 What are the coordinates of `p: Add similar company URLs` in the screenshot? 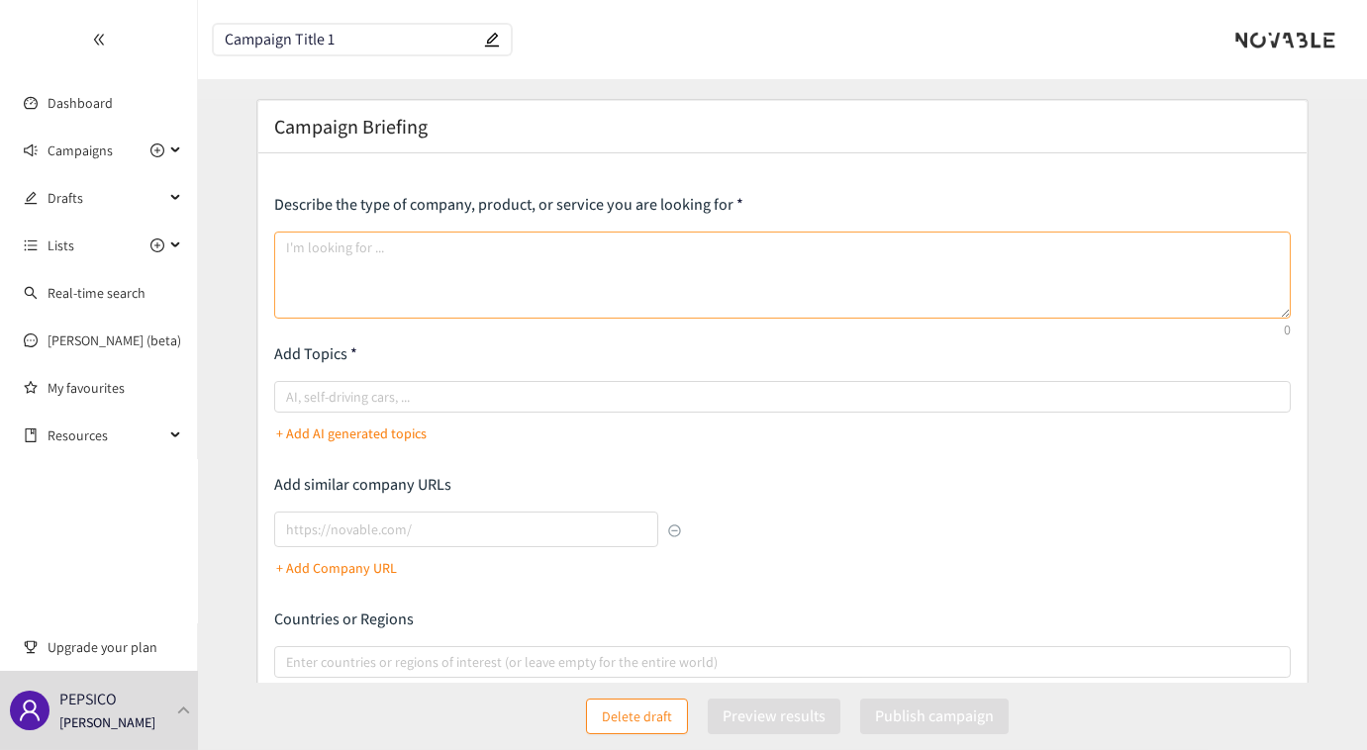 It's located at (477, 485).